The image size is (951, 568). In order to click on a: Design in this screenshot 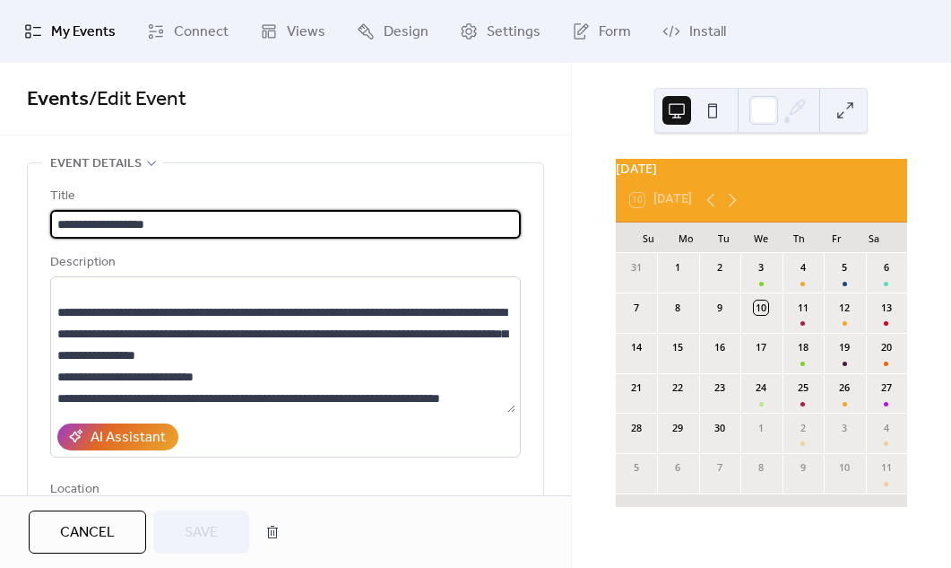, I will do `click(393, 31)`.